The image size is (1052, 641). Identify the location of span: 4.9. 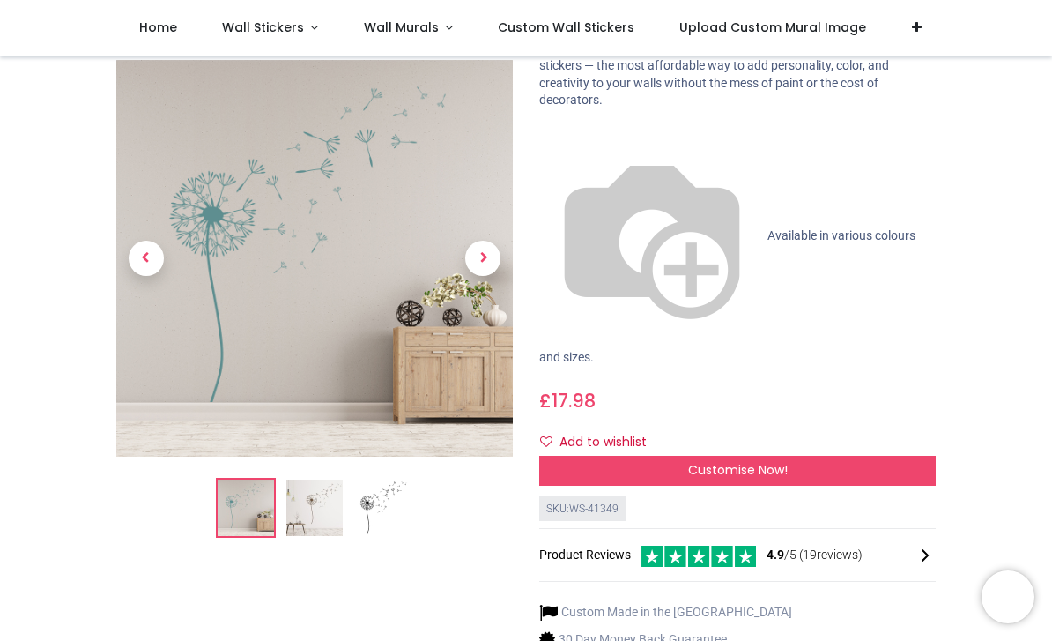
(775, 554).